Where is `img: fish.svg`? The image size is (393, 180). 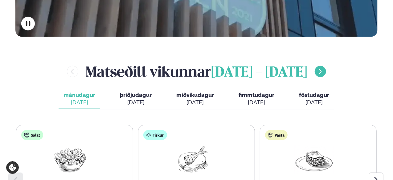 img: fish.svg is located at coordinates (149, 135).